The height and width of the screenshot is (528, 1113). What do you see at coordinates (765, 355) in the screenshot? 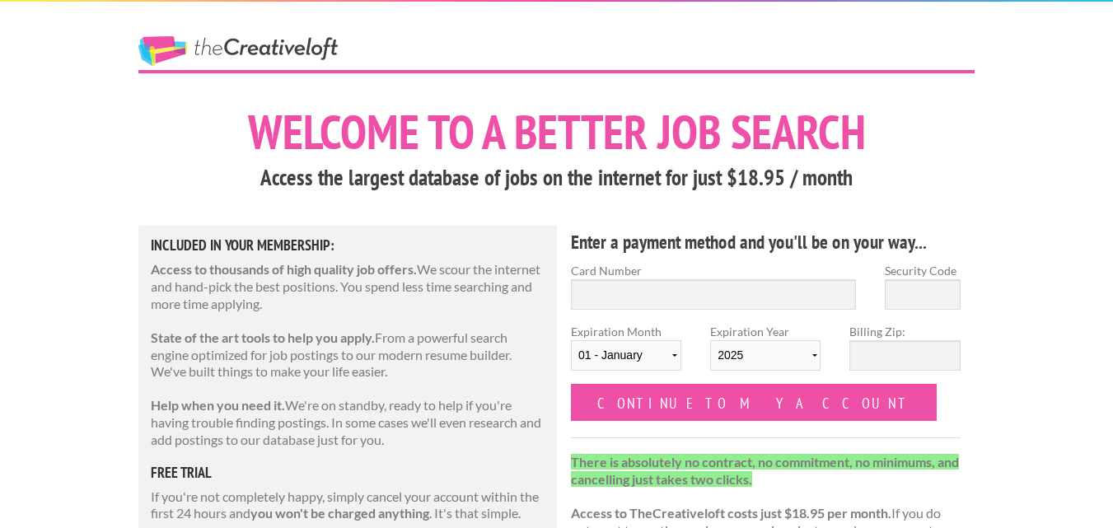
I see `select: Expiration Year` at bounding box center [765, 355].